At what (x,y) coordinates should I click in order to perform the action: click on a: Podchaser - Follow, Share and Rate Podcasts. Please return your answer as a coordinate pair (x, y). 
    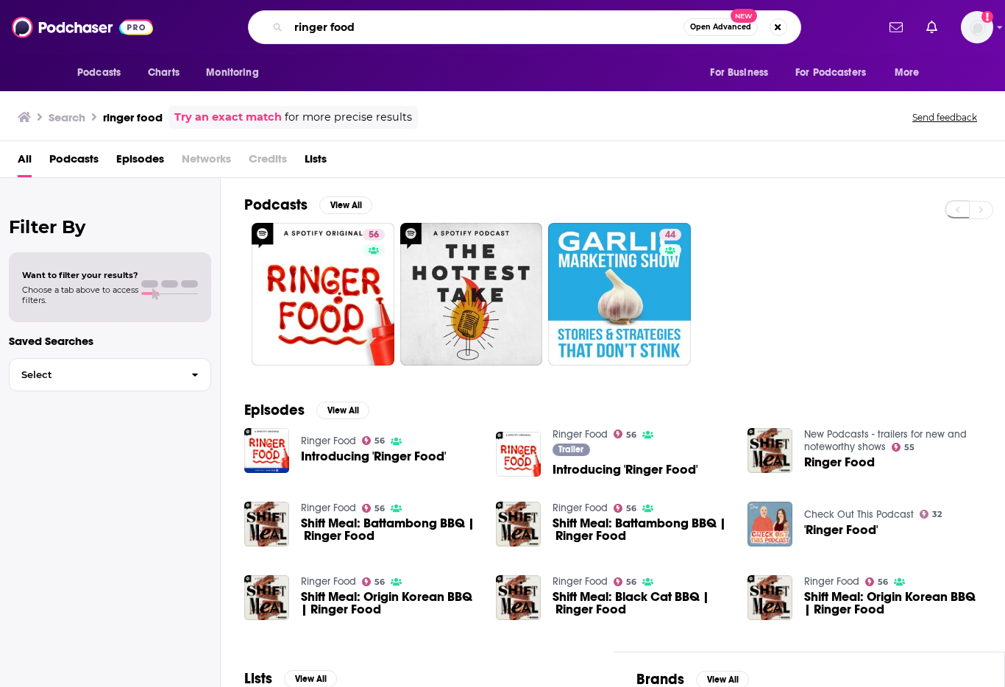
    Looking at the image, I should click on (82, 27).